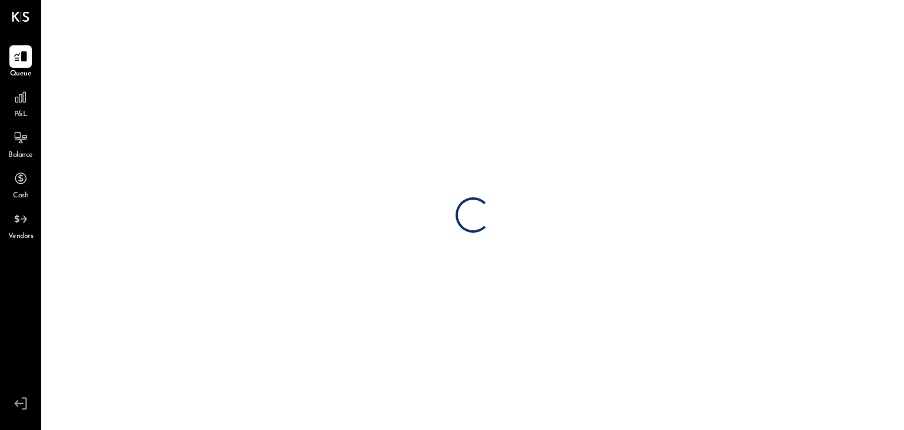  What do you see at coordinates (21, 184) in the screenshot?
I see `a: Cash` at bounding box center [21, 184].